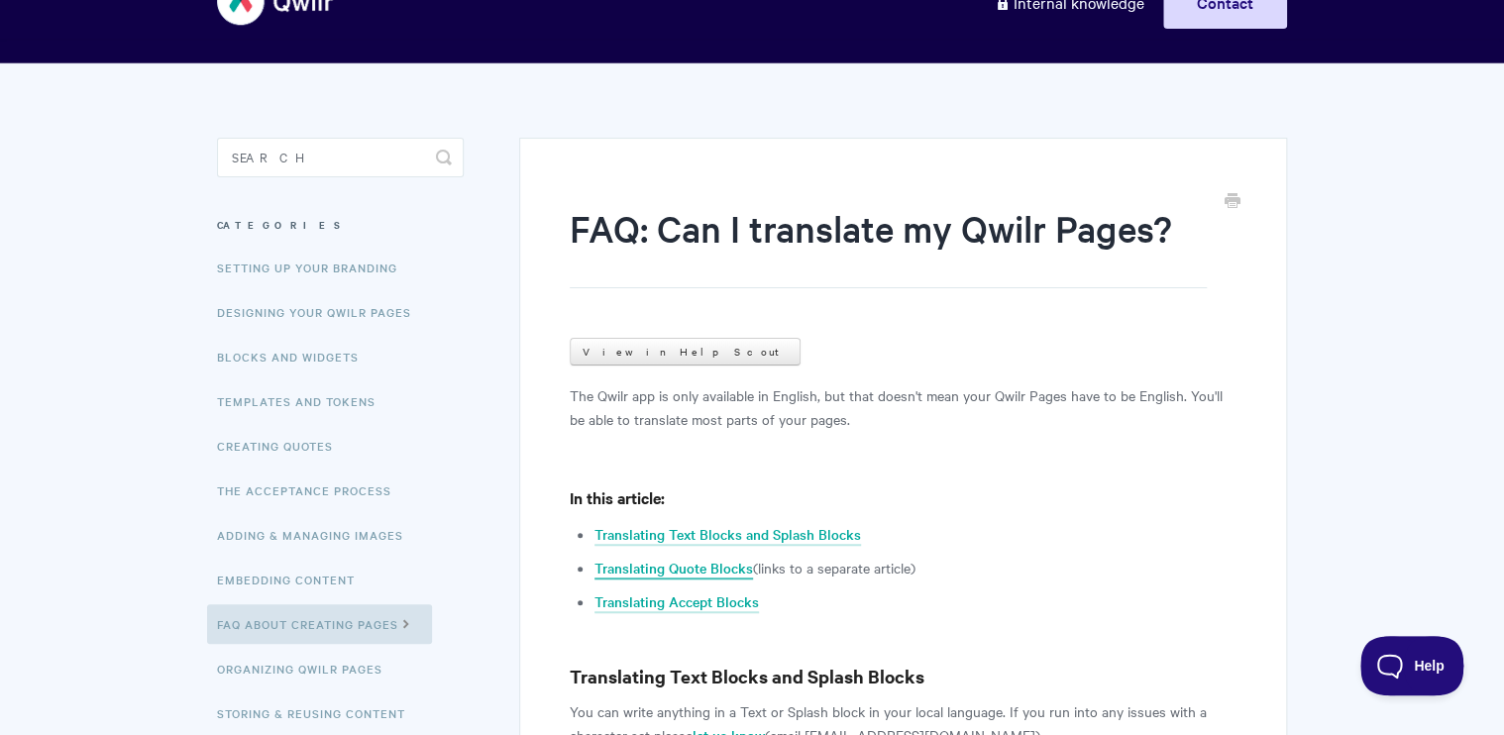 The width and height of the screenshot is (1504, 735). What do you see at coordinates (295, 357) in the screenshot?
I see `a: Blocks and Widgets` at bounding box center [295, 357].